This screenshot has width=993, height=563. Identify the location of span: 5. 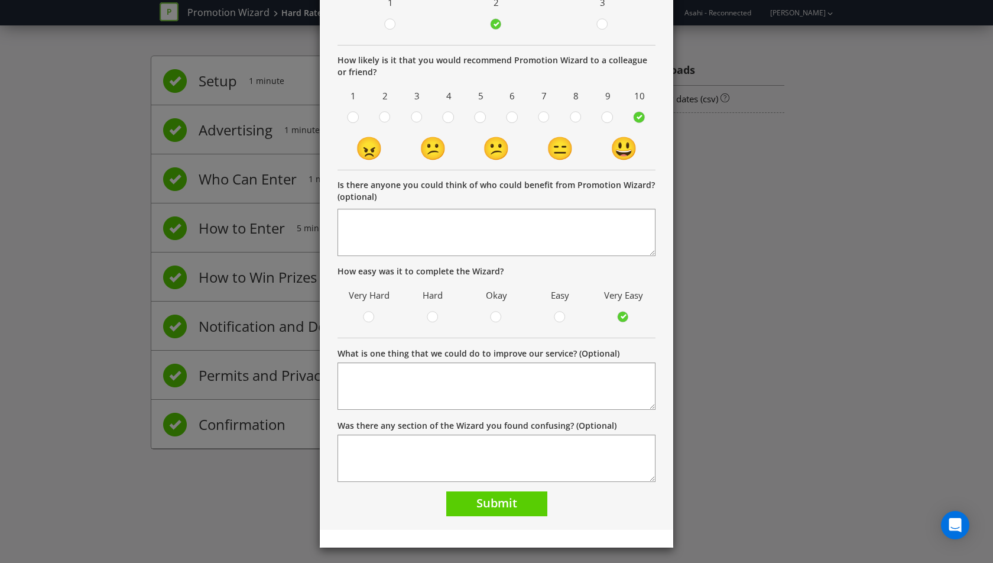
(481, 96).